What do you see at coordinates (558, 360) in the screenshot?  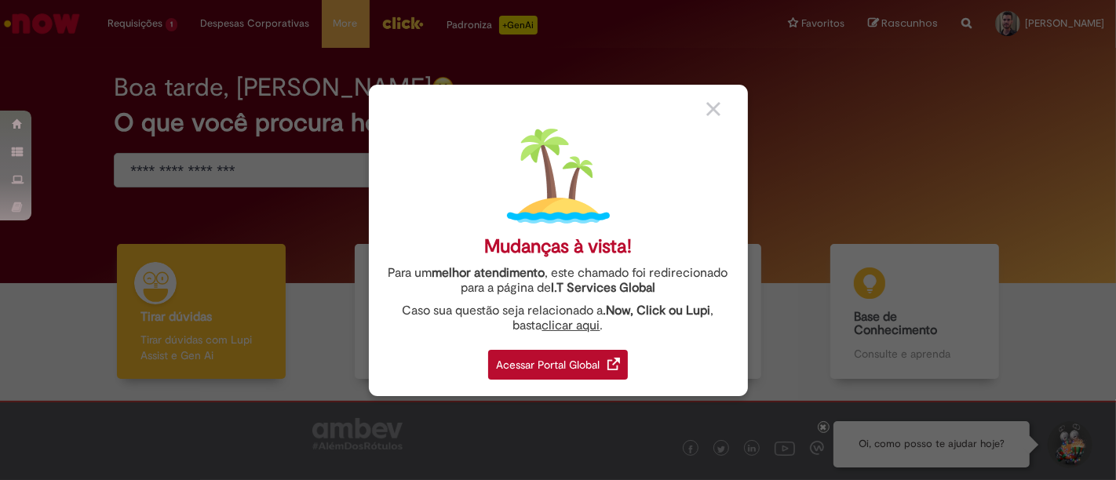 I see `a: Acessar Portal Global` at bounding box center [558, 360].